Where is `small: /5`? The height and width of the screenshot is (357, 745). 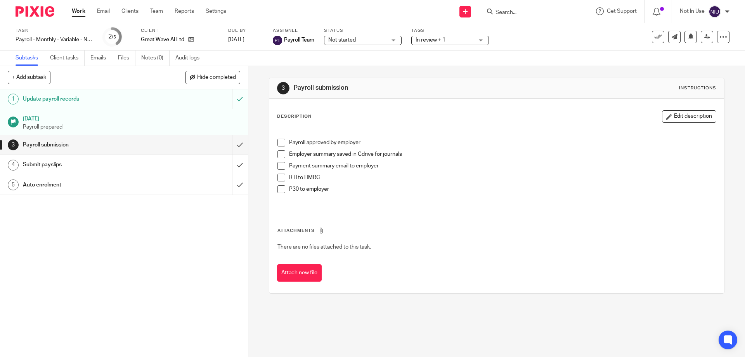 small: /5 is located at coordinates (114, 37).